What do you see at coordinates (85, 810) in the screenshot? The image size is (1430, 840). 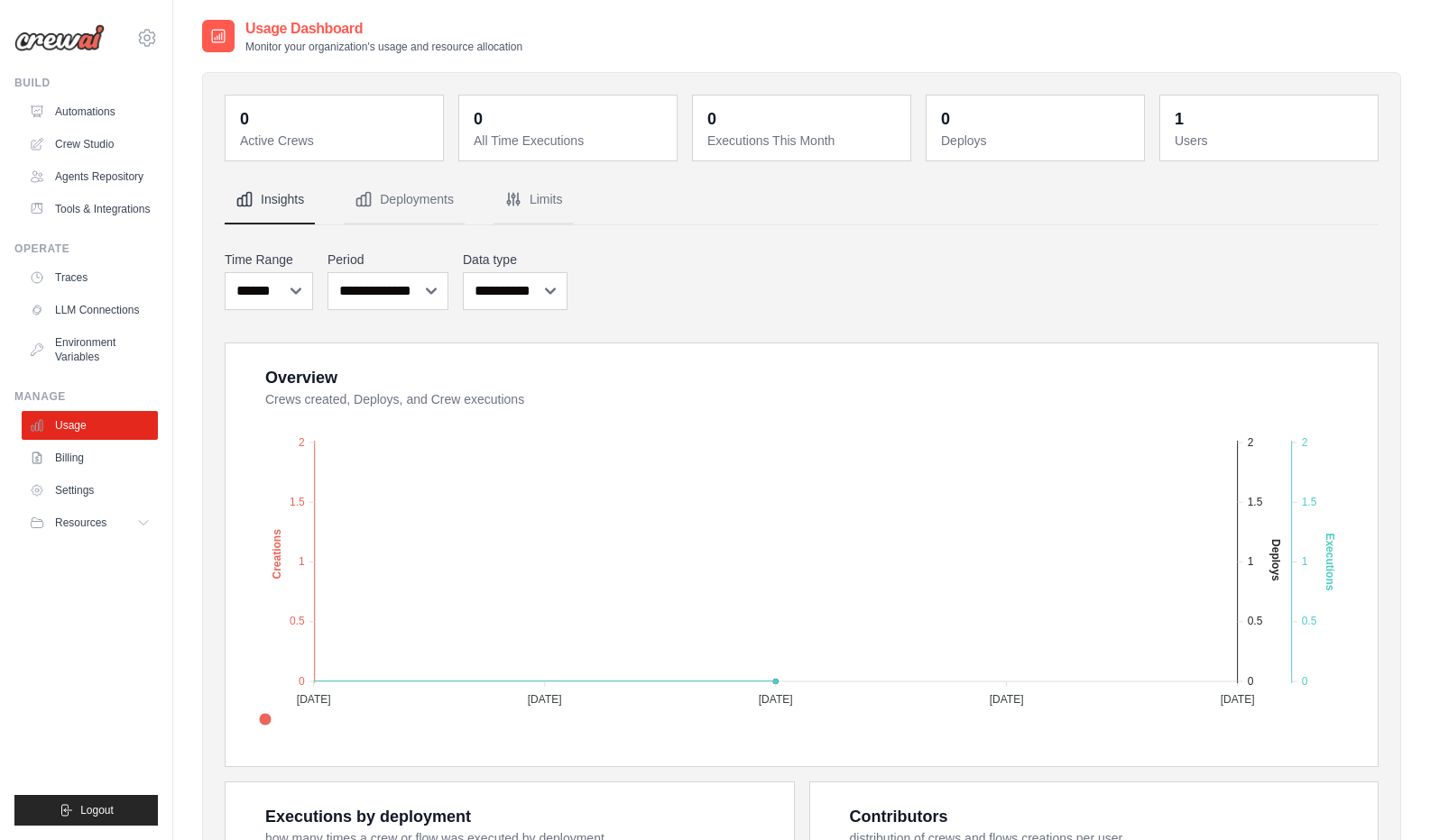 I see `button: Logout` at bounding box center [85, 810].